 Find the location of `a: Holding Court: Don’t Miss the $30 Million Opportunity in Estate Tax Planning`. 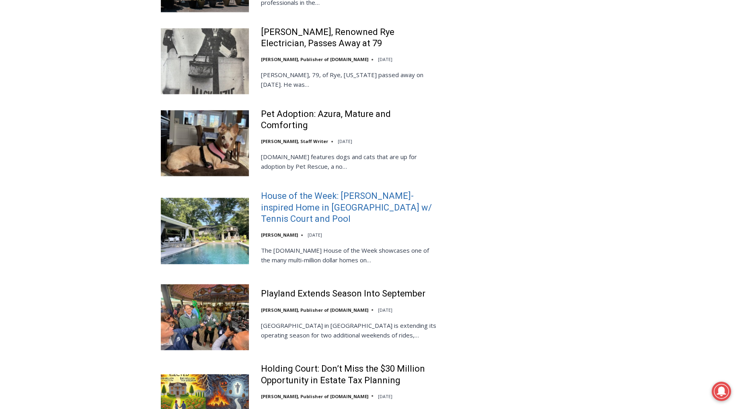

a: Holding Court: Don’t Miss the $30 Million Opportunity in Estate Tax Planning is located at coordinates (349, 374).